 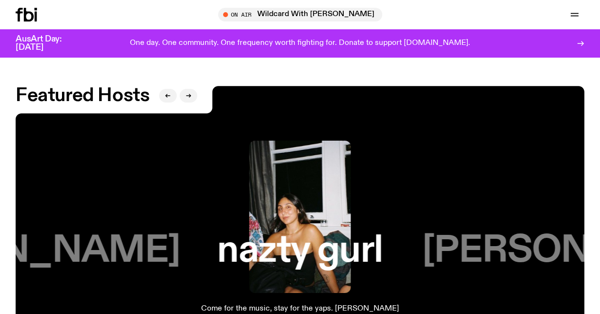 What do you see at coordinates (300, 251) in the screenshot?
I see `h3: nazty gurl` at bounding box center [300, 251].